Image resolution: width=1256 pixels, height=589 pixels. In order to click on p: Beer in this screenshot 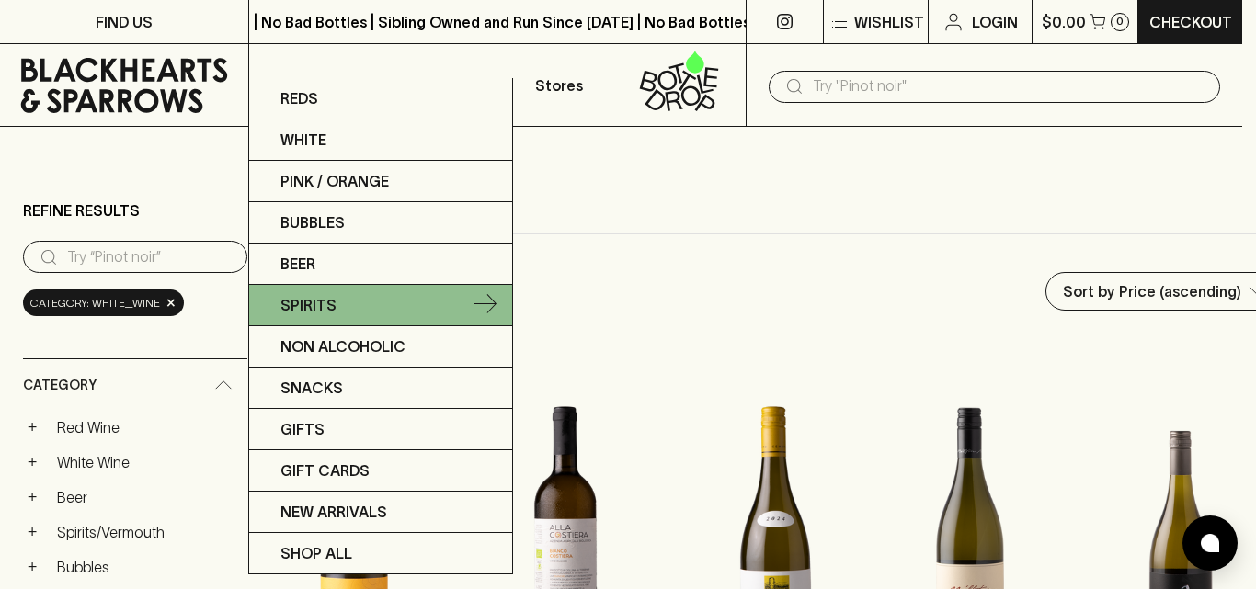, I will do `click(298, 264)`.